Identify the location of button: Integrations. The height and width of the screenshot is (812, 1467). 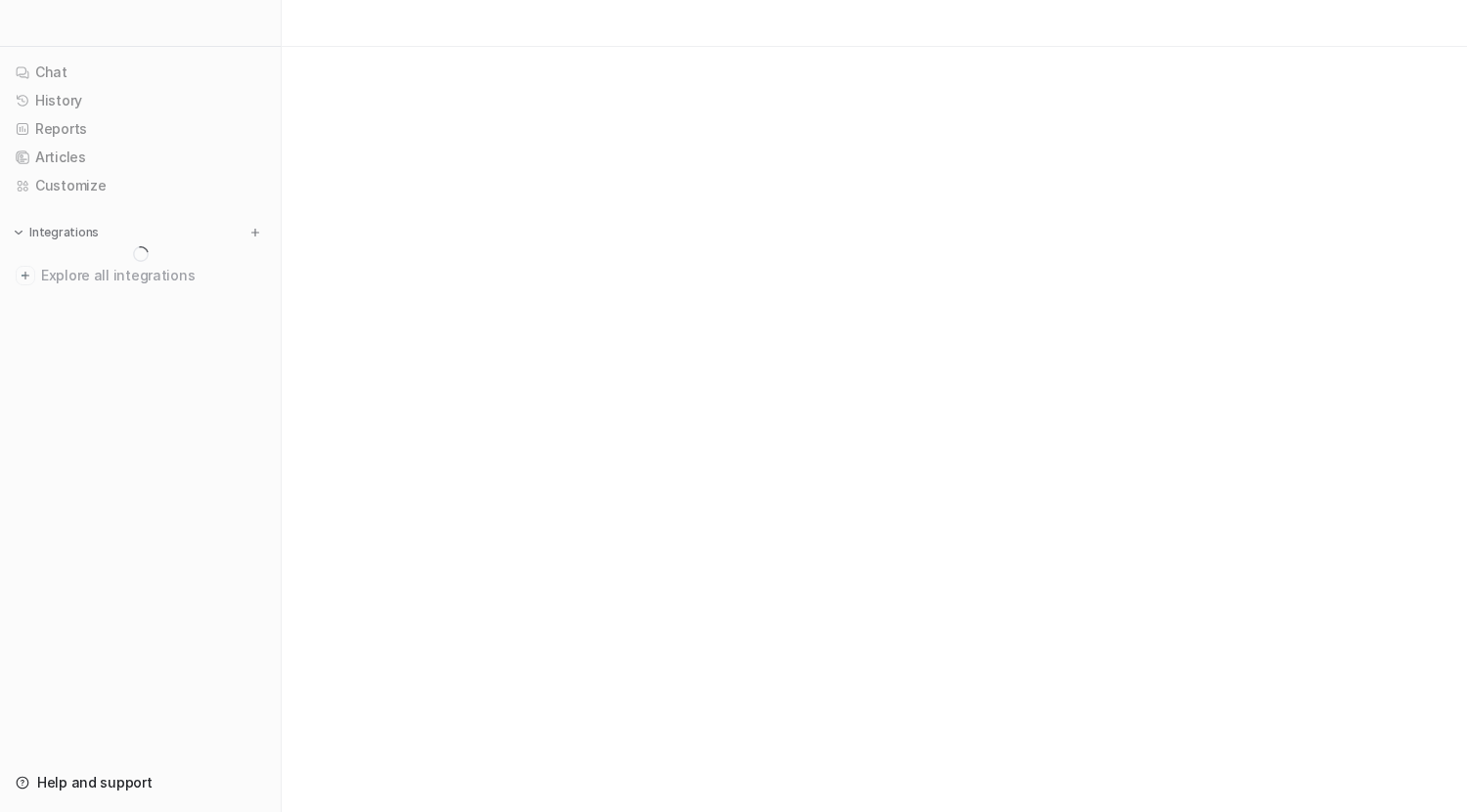
(55, 233).